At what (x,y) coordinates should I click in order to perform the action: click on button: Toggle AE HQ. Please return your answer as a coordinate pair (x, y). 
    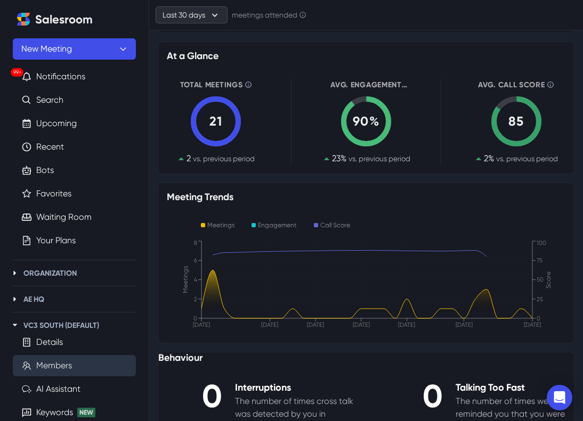
    Looking at the image, I should click on (15, 299).